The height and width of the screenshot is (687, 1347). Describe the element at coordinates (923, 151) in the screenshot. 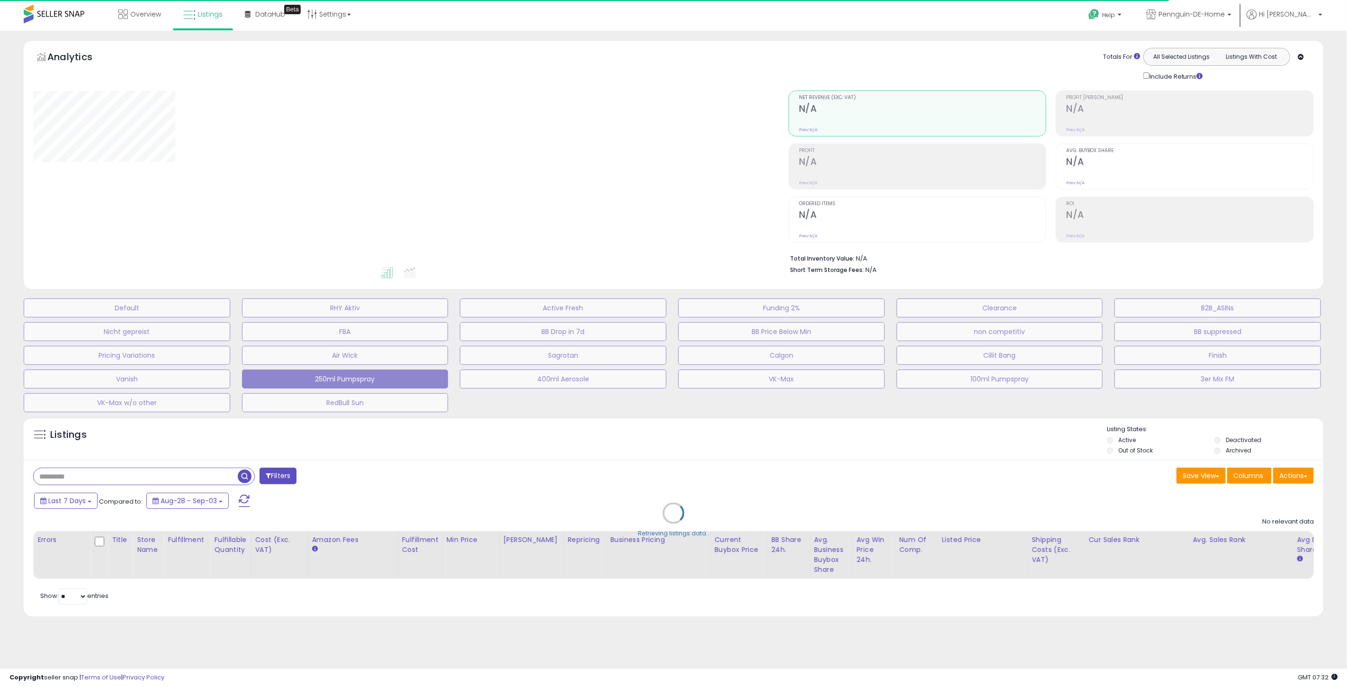

I see `span: Profit` at that location.